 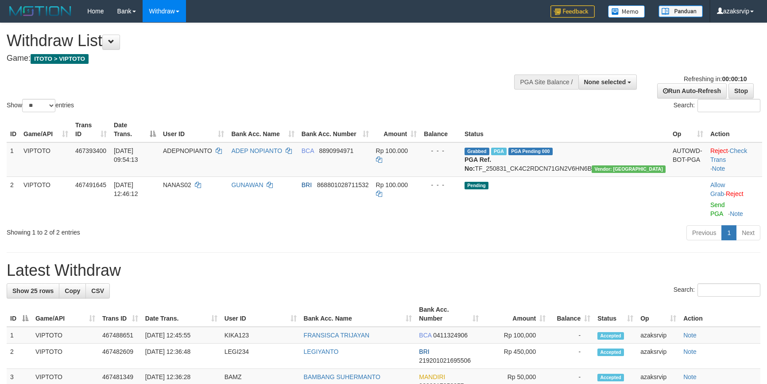 I want to click on span: BCA, so click(x=425, y=335).